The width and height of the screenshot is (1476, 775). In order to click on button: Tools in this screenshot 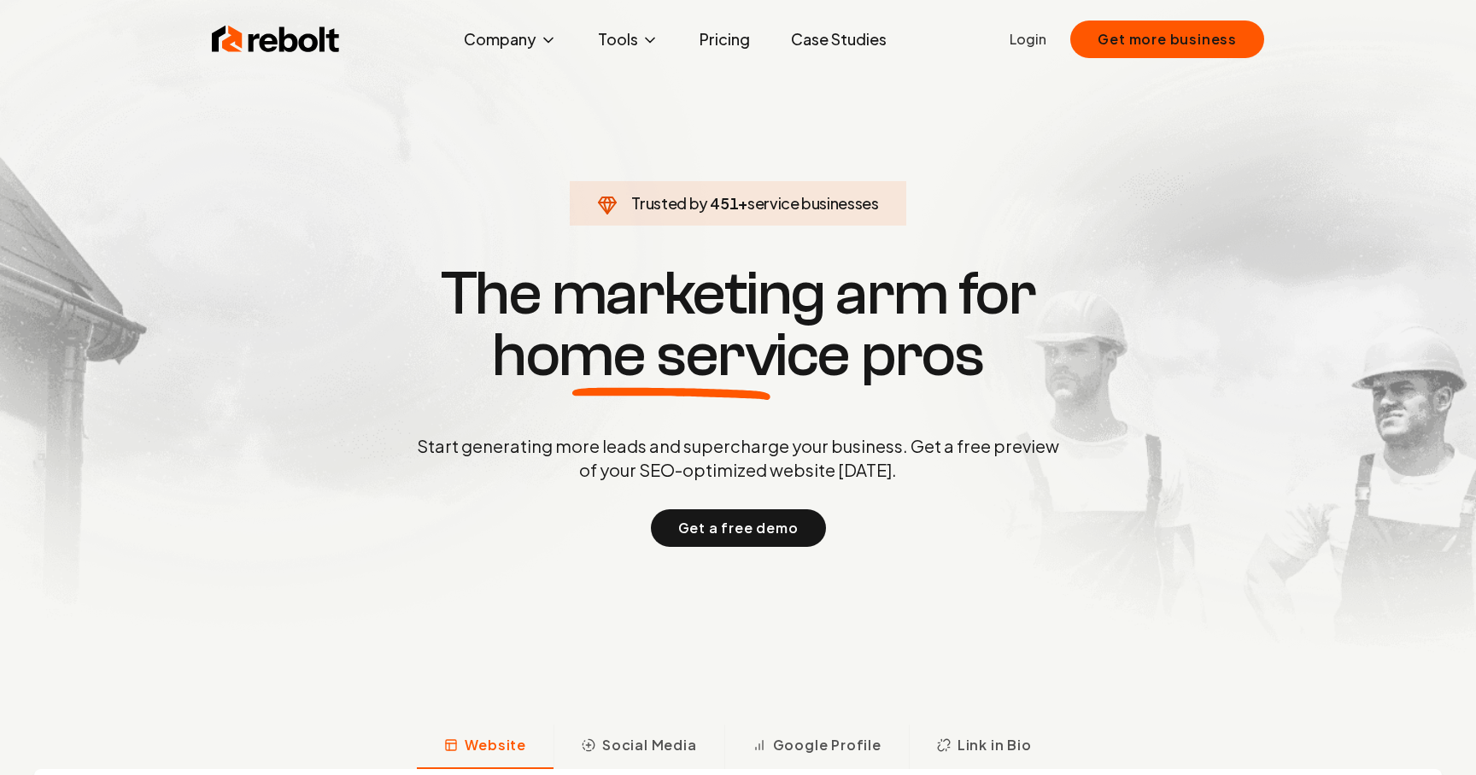, I will do `click(628, 39)`.